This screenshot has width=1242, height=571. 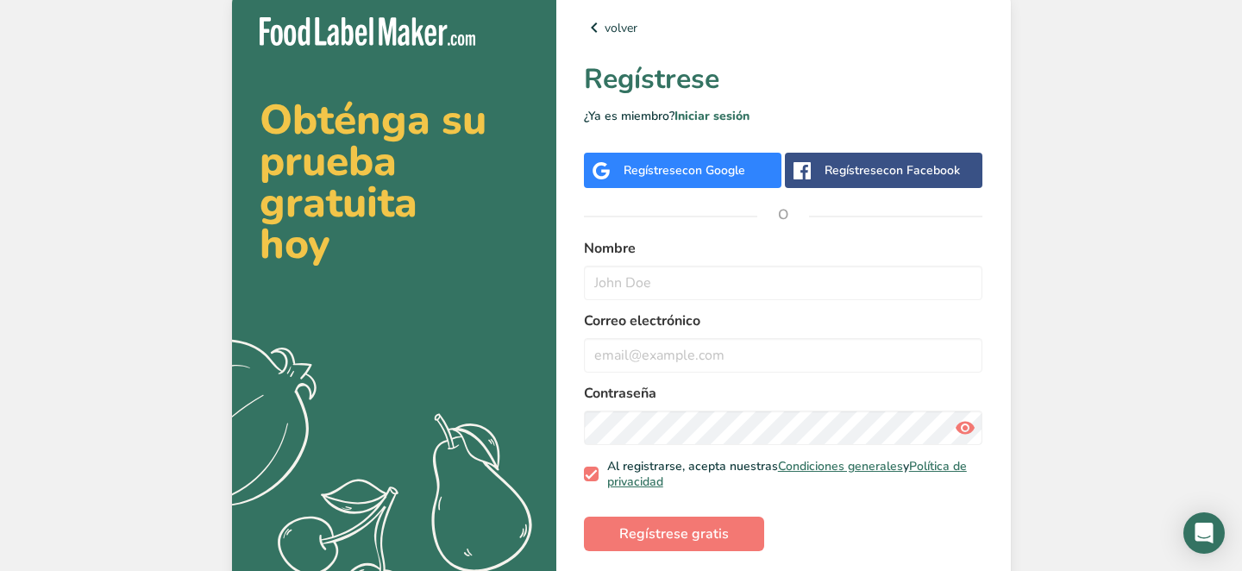 What do you see at coordinates (787, 473) in the screenshot?
I see `span: Al registrarse, acepta nuestras y` at bounding box center [787, 473].